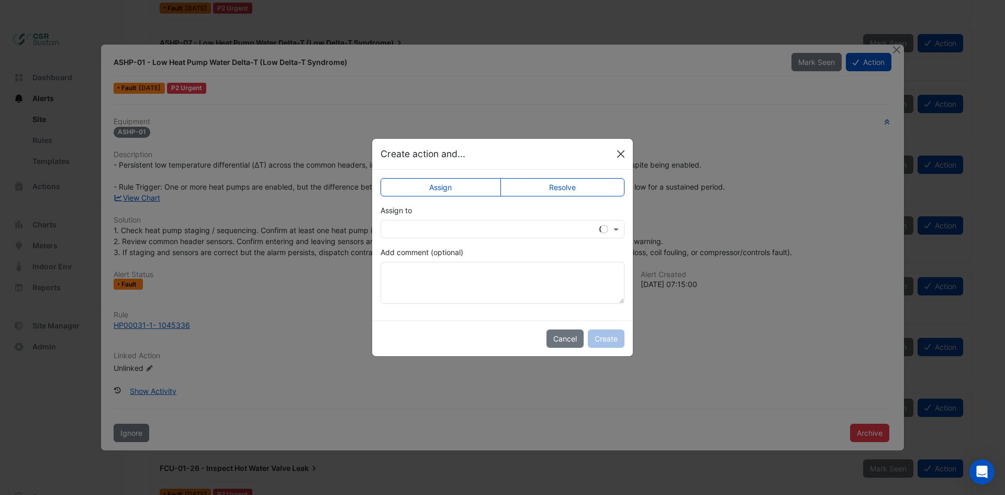 The height and width of the screenshot is (495, 1005). Describe the element at coordinates (563, 187) in the screenshot. I see `label: Resolve` at that location.